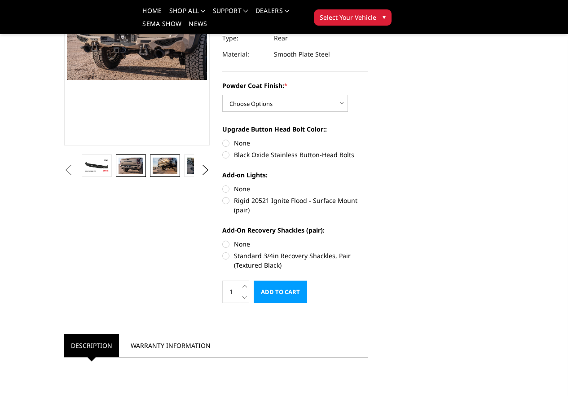  What do you see at coordinates (281, 38) in the screenshot?
I see `dd: Rear` at bounding box center [281, 38].